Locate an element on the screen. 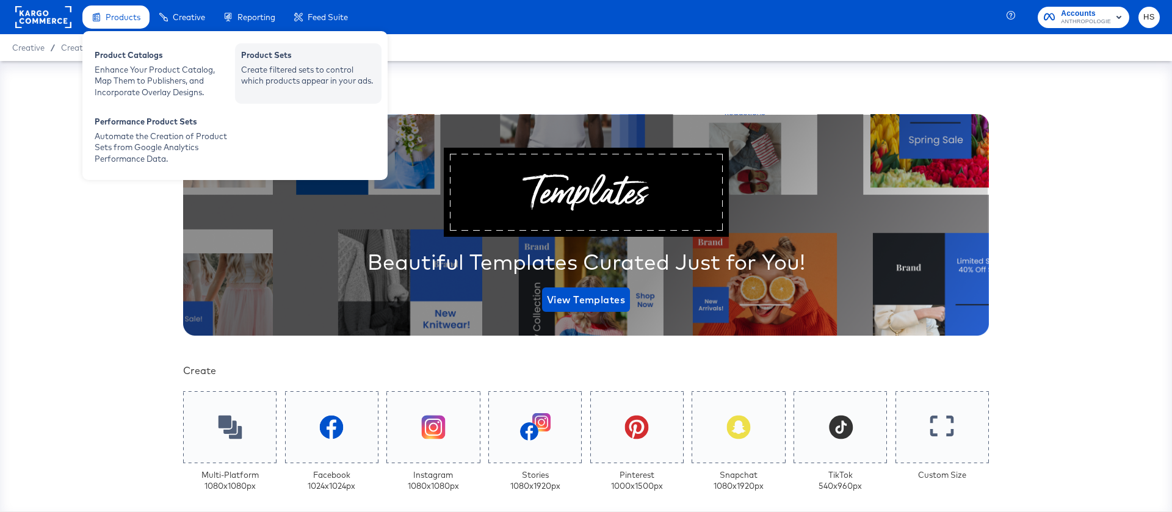  div: TikTok 540 x 960 px is located at coordinates (840, 480).